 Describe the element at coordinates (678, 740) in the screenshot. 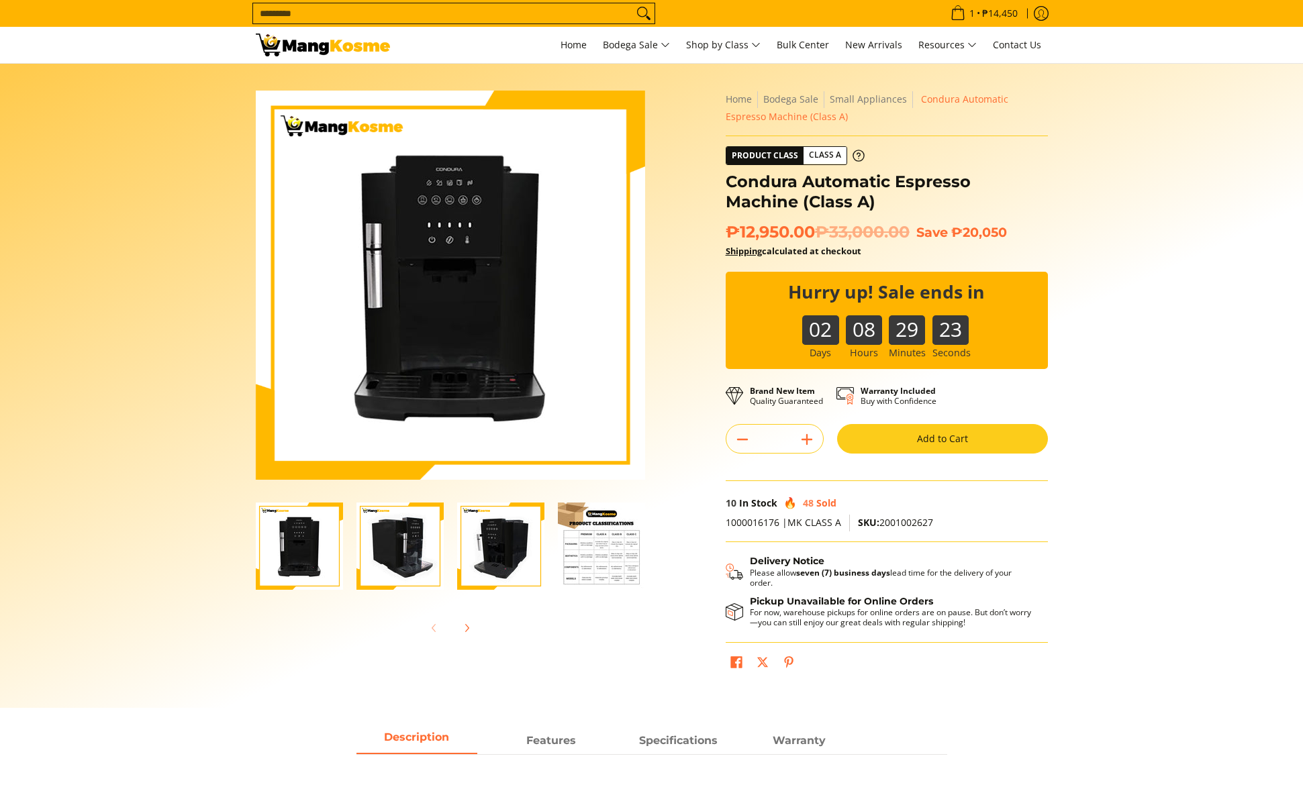

I see `strong: Specifications` at that location.